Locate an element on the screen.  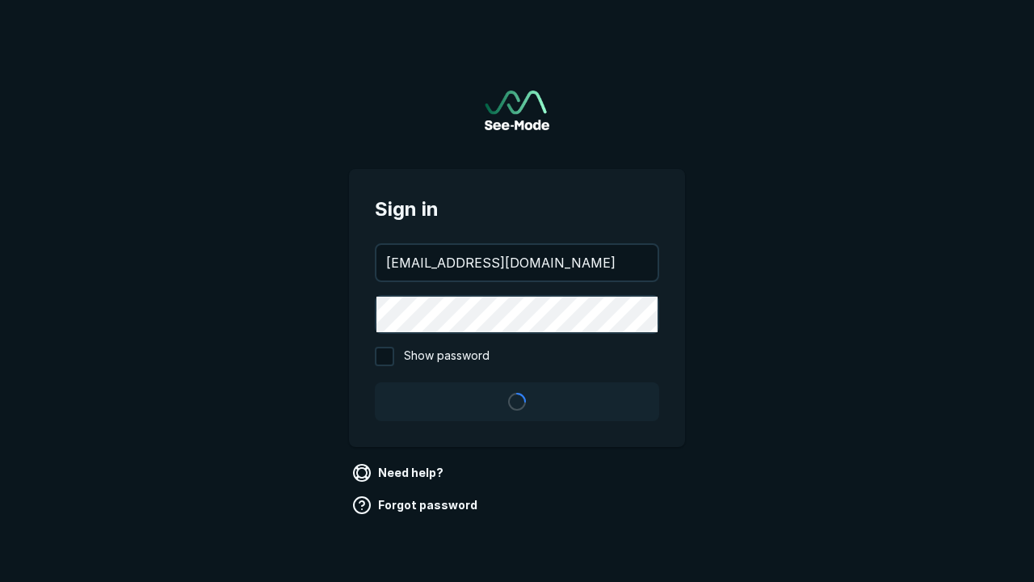
span: Show password is located at coordinates (447, 356).